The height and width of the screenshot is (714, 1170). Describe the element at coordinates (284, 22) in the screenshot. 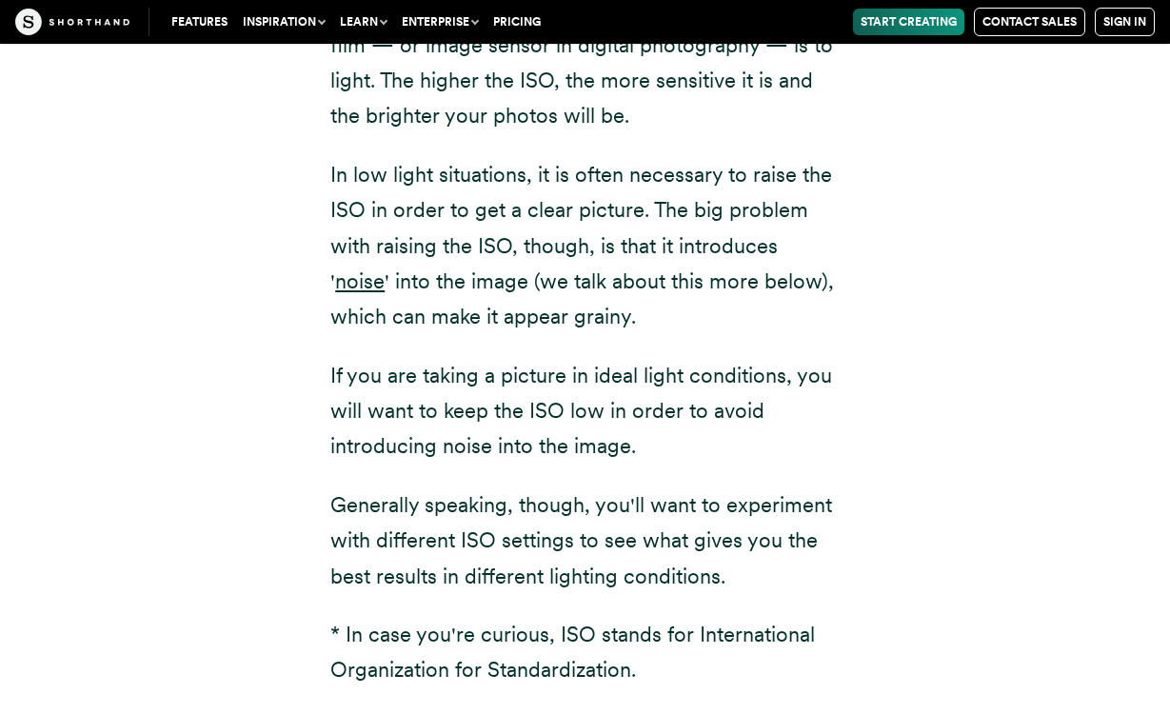

I see `button: Inspiration` at that location.